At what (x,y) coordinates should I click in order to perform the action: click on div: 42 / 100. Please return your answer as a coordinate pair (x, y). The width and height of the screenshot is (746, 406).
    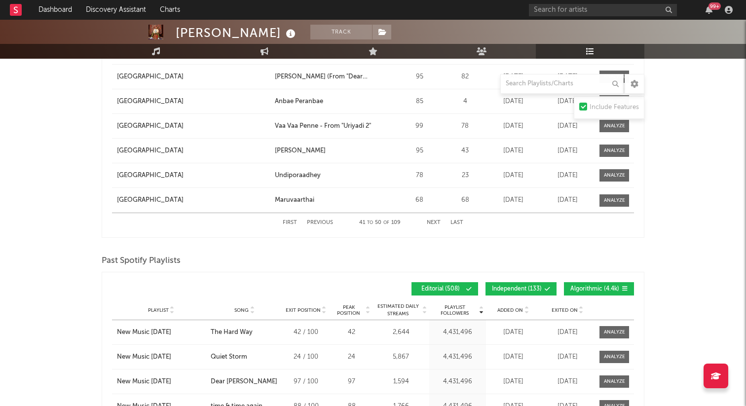
    Looking at the image, I should click on (306, 333).